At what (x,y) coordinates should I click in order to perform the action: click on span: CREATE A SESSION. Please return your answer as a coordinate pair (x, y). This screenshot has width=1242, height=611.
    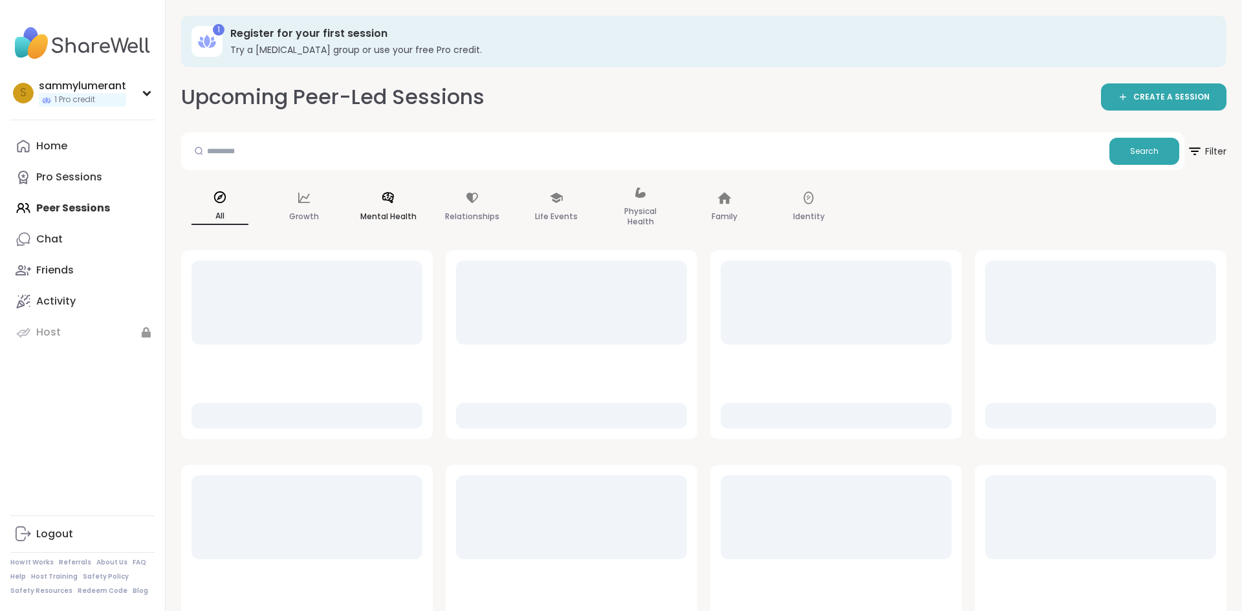
    Looking at the image, I should click on (1171, 97).